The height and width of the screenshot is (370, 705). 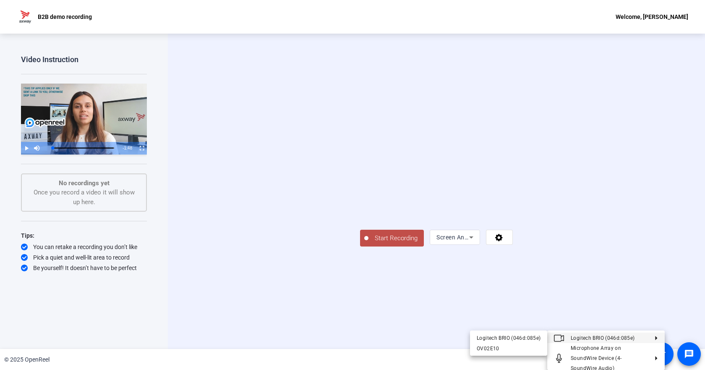 What do you see at coordinates (559, 358) in the screenshot?
I see `mat-icon: Microphone` at bounding box center [559, 358].